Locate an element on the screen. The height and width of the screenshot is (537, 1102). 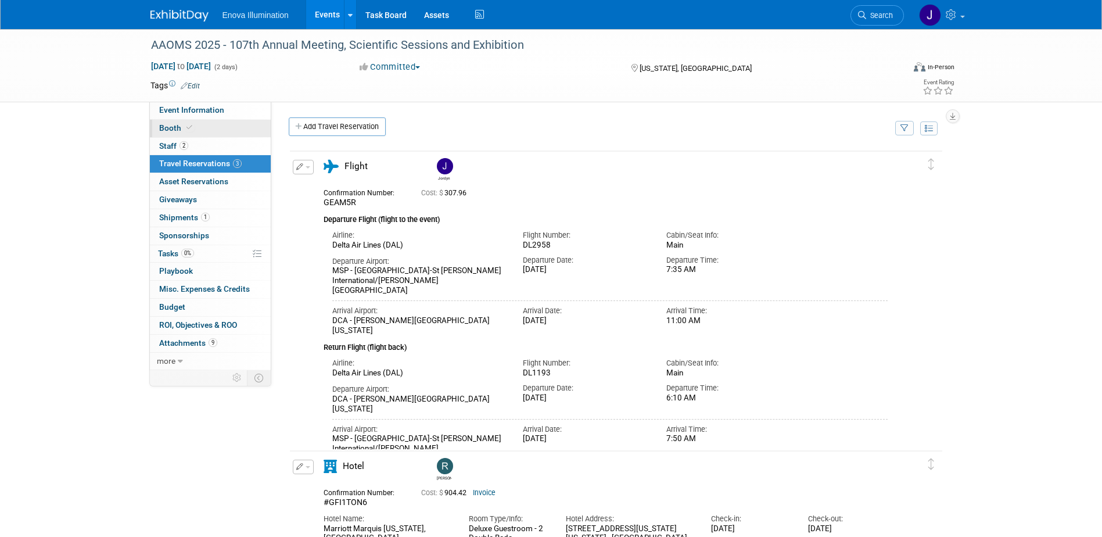
div: Main is located at coordinates (729, 373).